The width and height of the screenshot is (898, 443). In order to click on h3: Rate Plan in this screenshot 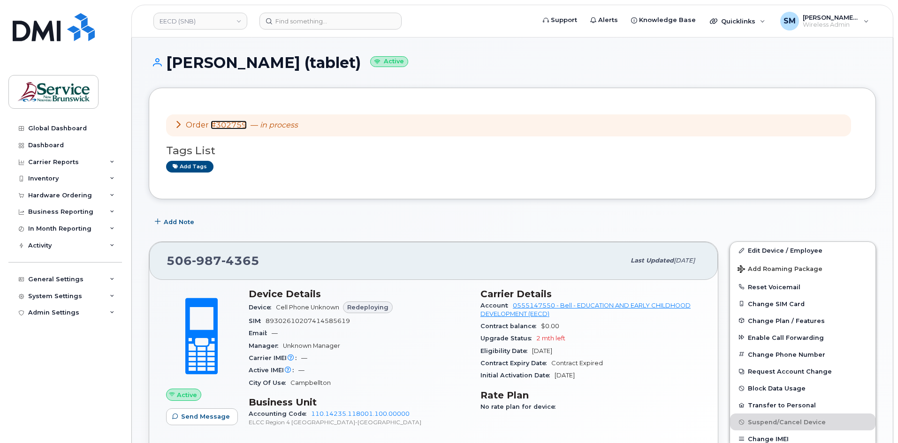, I will do `click(591, 395)`.